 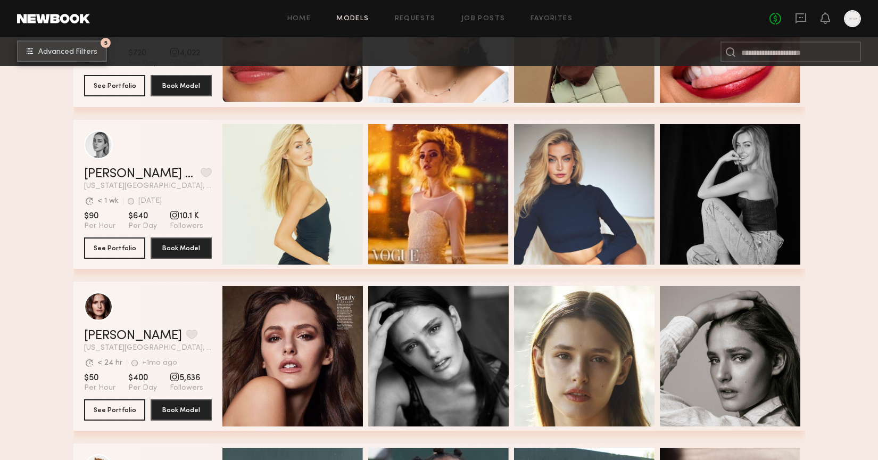 What do you see at coordinates (99, 378) in the screenshot?
I see `span: $50` at bounding box center [99, 378].